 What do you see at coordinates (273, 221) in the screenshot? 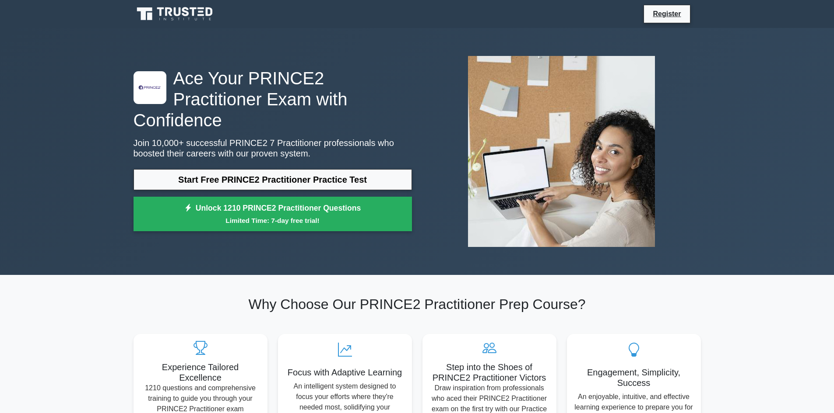
I see `small: Limited Time: 7-day free trial!` at bounding box center [273, 221].